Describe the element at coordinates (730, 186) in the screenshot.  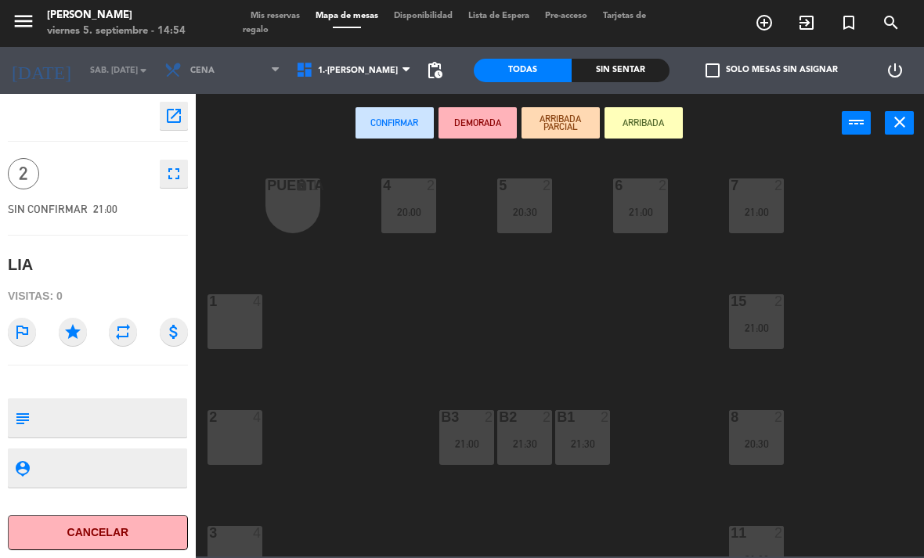
I see `div: 7` at that location.